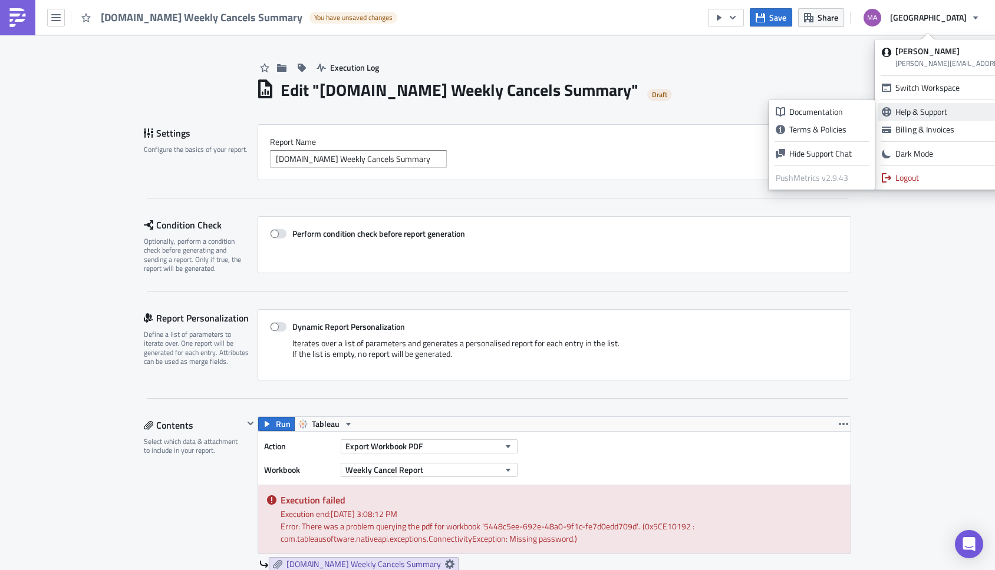  I want to click on button: Run, so click(276, 424).